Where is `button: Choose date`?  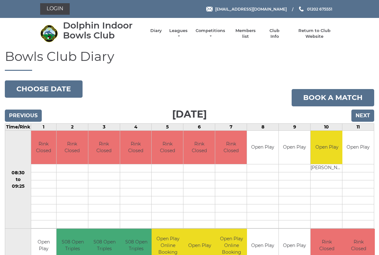
button: Choose date is located at coordinates (44, 89).